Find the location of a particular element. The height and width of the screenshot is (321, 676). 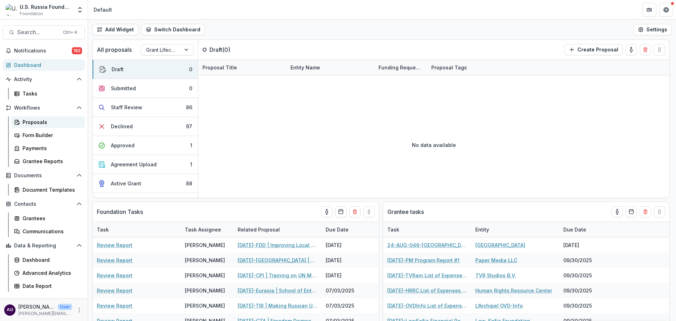

div: Proposal Title is located at coordinates (220, 67).